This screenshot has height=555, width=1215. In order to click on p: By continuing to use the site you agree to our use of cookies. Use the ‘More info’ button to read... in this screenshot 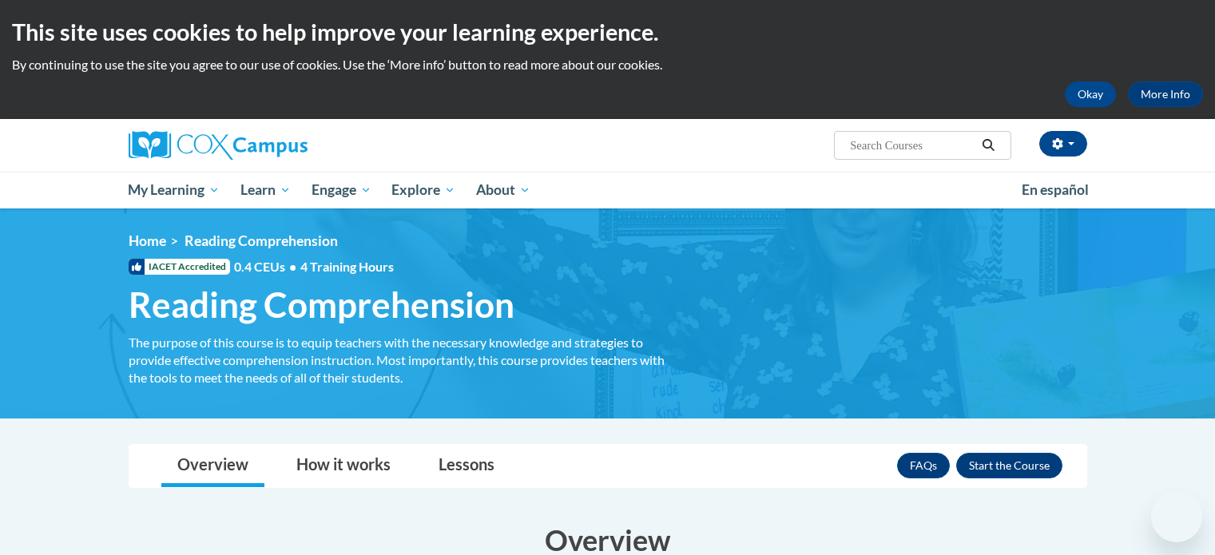, I will do `click(607, 65)`.